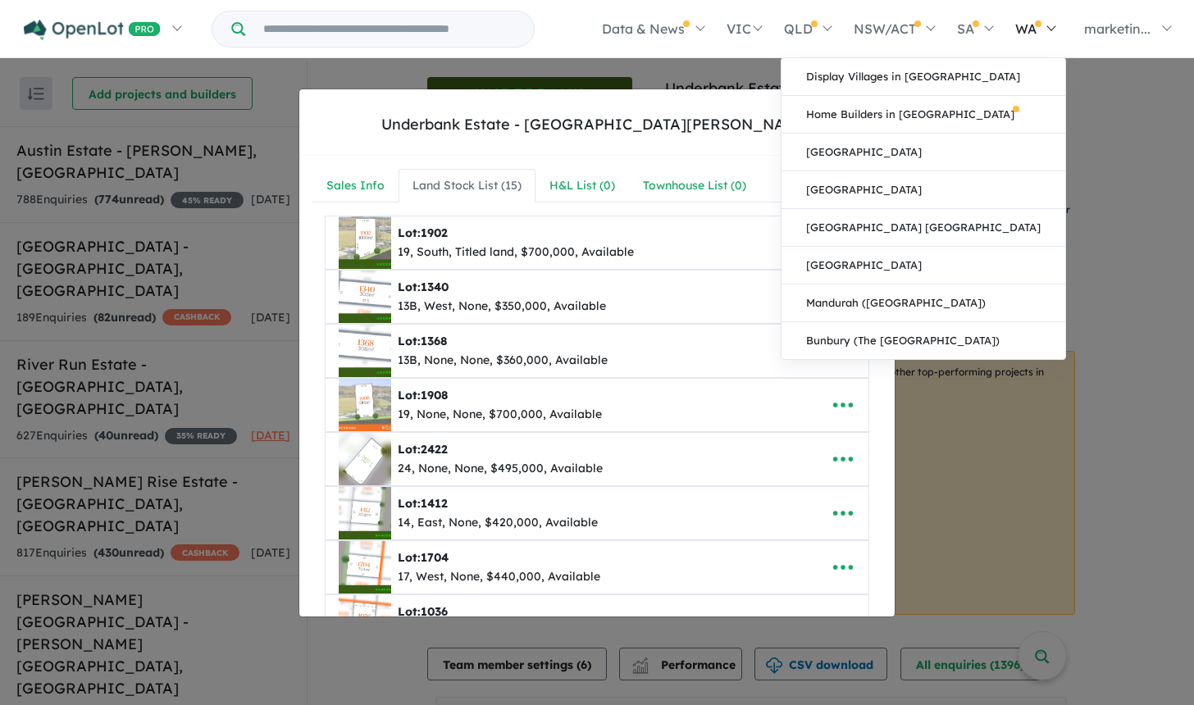 This screenshot has width=1194, height=705. What do you see at coordinates (516, 253) in the screenshot?
I see `div: 19, South, Titled land, $700,000, Available` at bounding box center [516, 253].